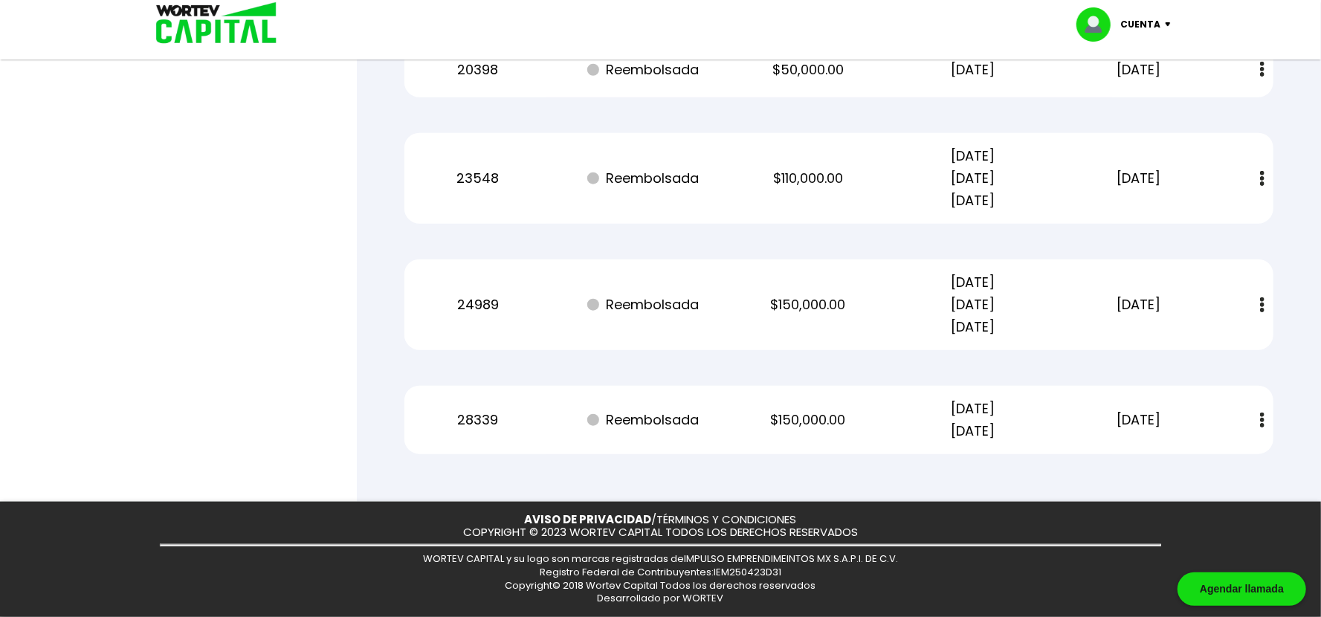 The height and width of the screenshot is (617, 1321). What do you see at coordinates (1241, 589) in the screenshot?
I see `div: Agendar llamada` at bounding box center [1241, 589].